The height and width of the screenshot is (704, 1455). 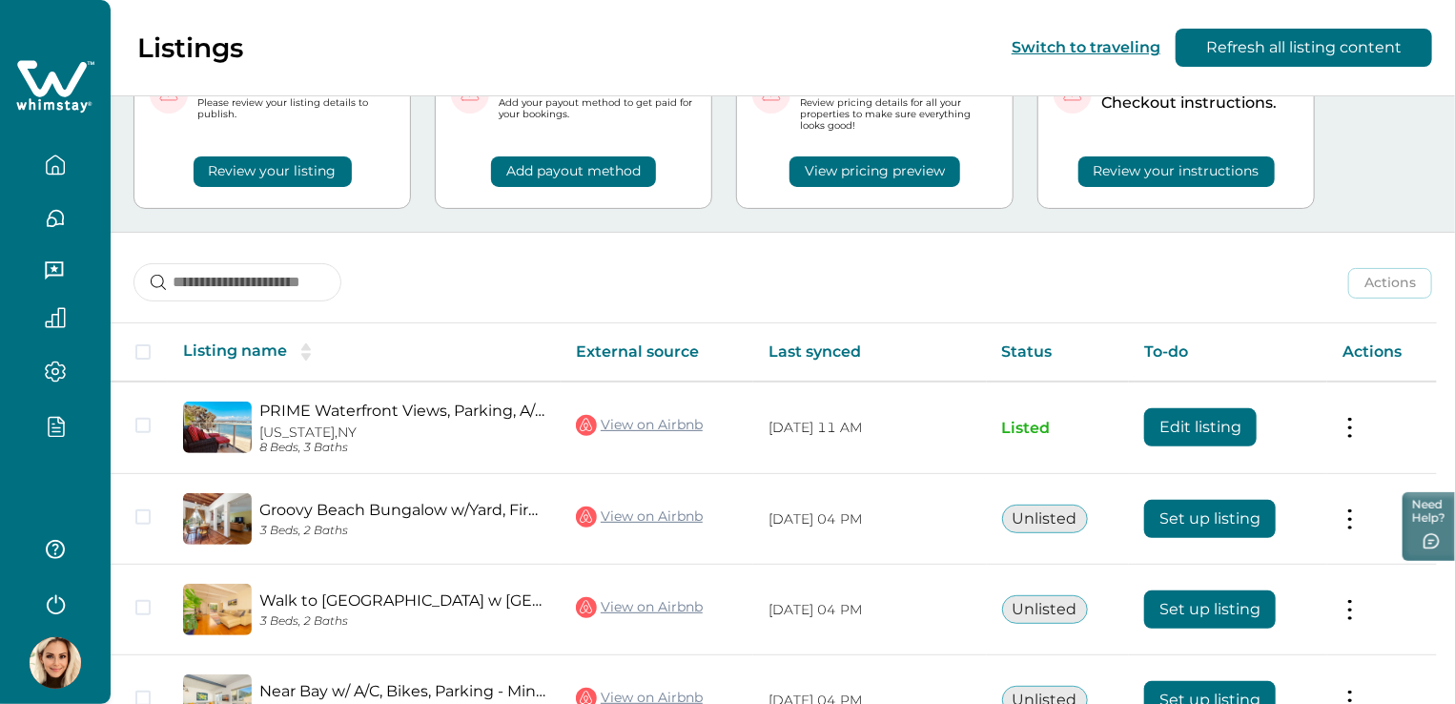 What do you see at coordinates (1057, 352) in the screenshot?
I see `th: Status` at bounding box center [1057, 352].